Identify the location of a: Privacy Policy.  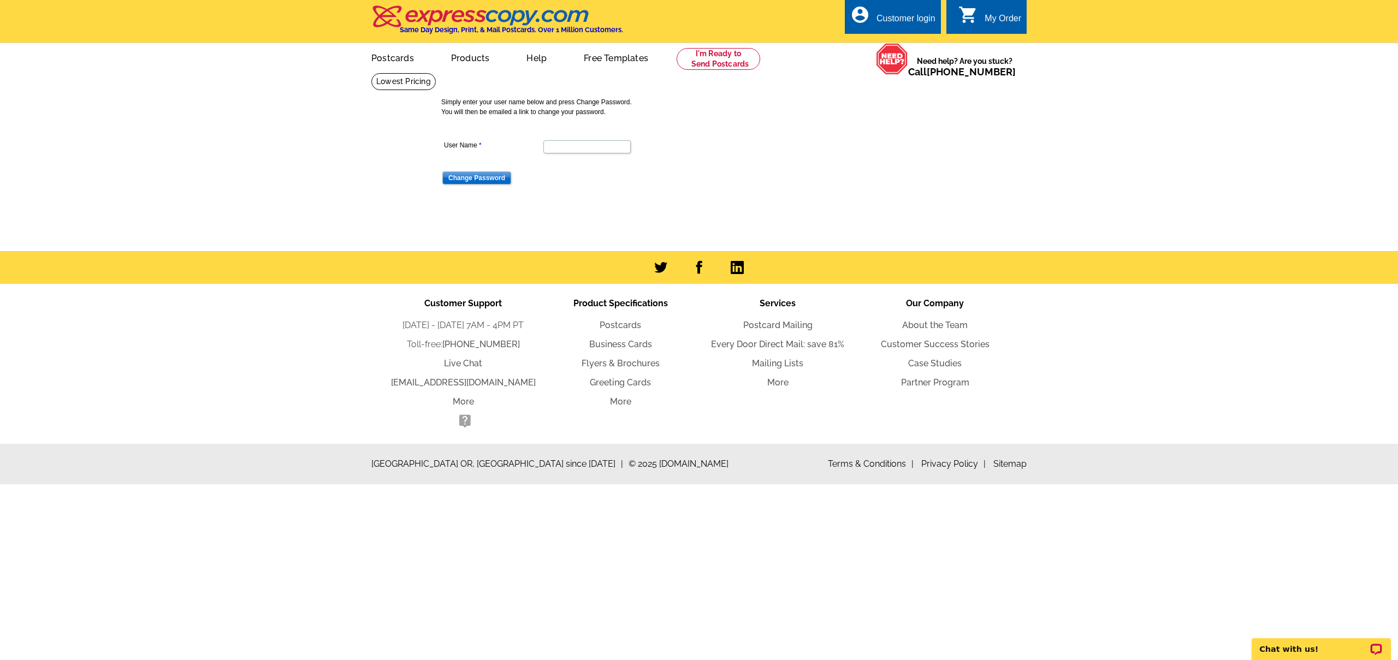
(954, 464).